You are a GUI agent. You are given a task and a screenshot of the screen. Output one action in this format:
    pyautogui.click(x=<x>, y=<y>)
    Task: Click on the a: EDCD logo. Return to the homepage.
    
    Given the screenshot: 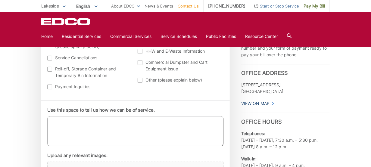 What is the action you would take?
    pyautogui.click(x=66, y=22)
    